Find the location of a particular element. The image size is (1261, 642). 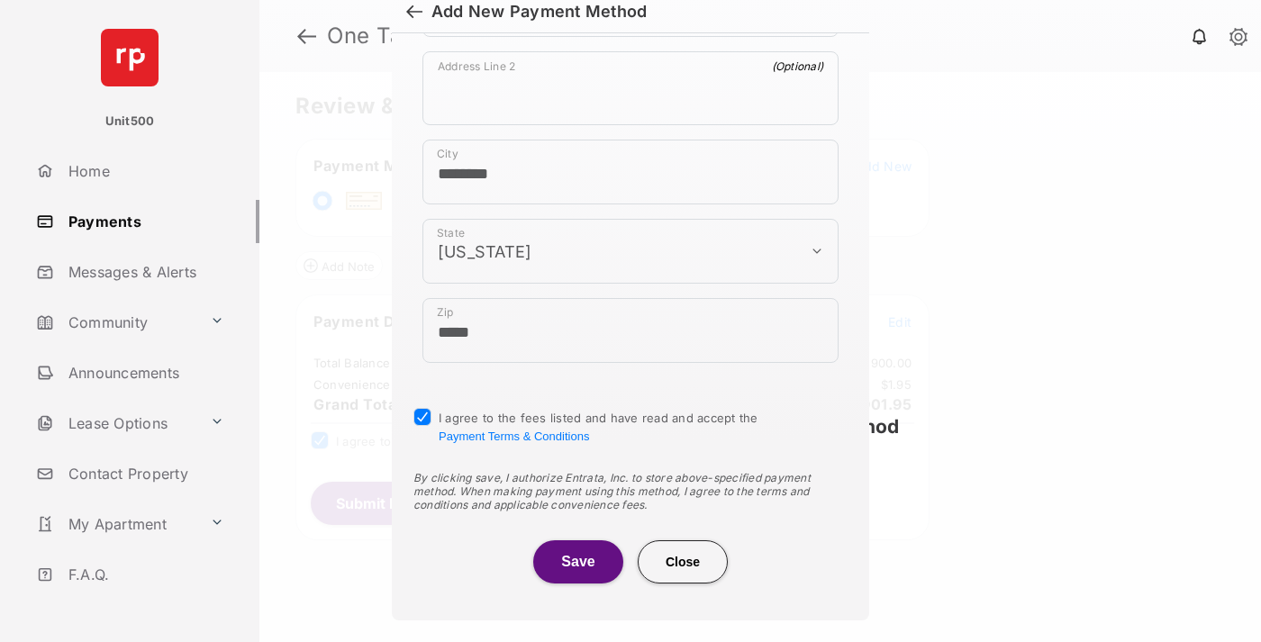

div: payment_method_screening[postal_addresses][addressLine2] is located at coordinates (631, 88).